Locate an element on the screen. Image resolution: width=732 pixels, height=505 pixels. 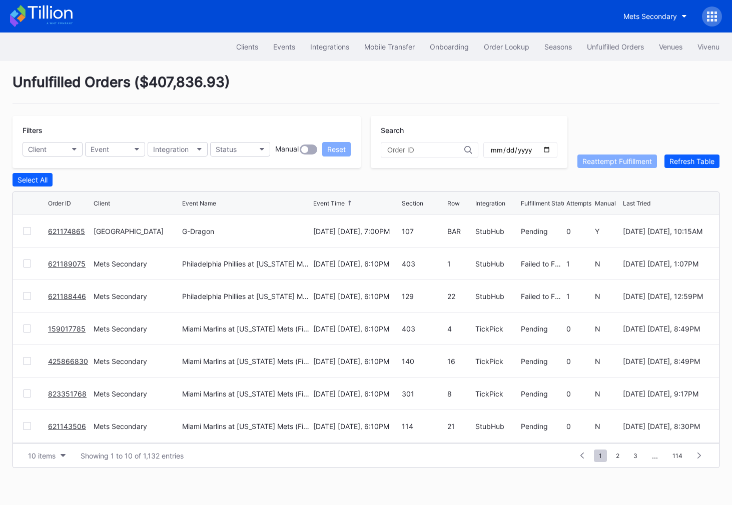
button: Refresh Table is located at coordinates (692, 161).